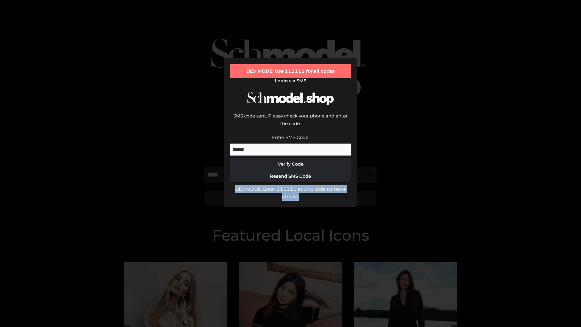 This screenshot has width=581, height=327. I want to click on button: Verify Code, so click(290, 164).